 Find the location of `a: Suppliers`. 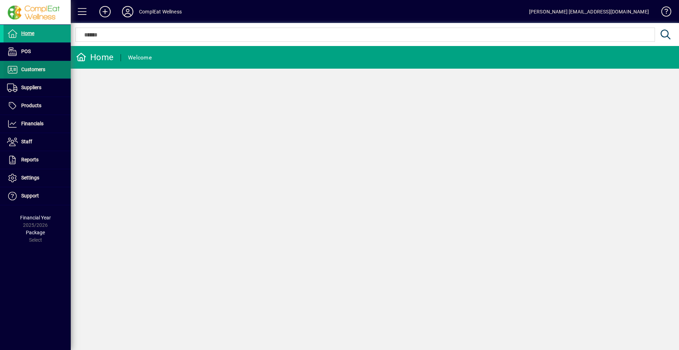

a: Suppliers is located at coordinates (37, 88).